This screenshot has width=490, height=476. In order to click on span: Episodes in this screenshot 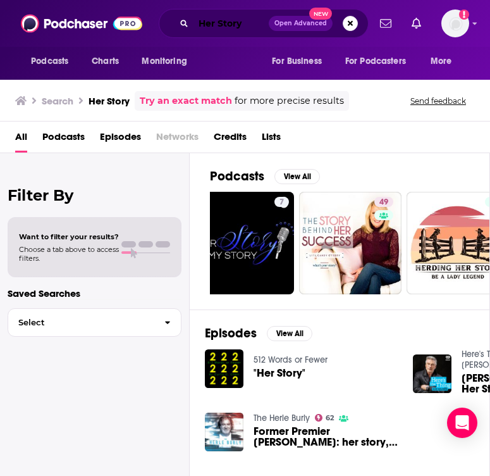, I will do `click(120, 139)`.